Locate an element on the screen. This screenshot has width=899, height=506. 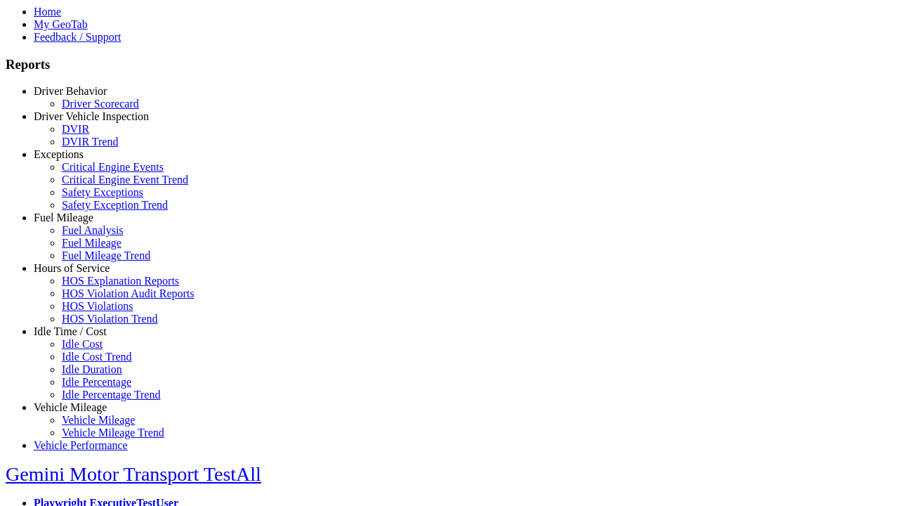
a: HOS Explanation Reports is located at coordinates (120, 280).